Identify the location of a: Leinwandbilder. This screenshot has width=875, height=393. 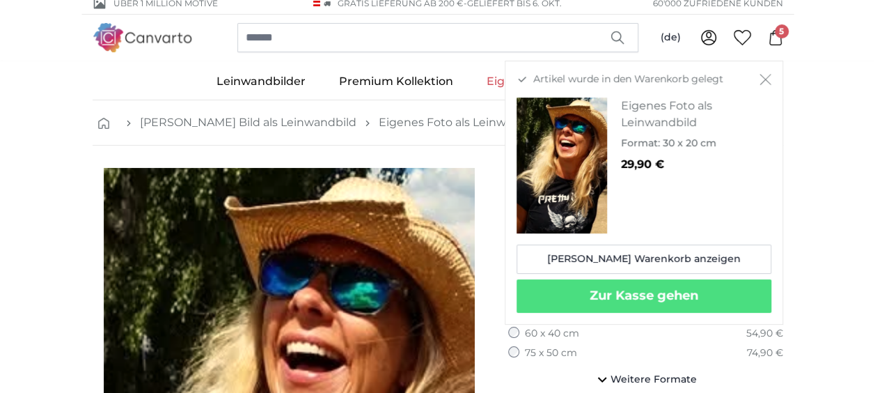
(261, 81).